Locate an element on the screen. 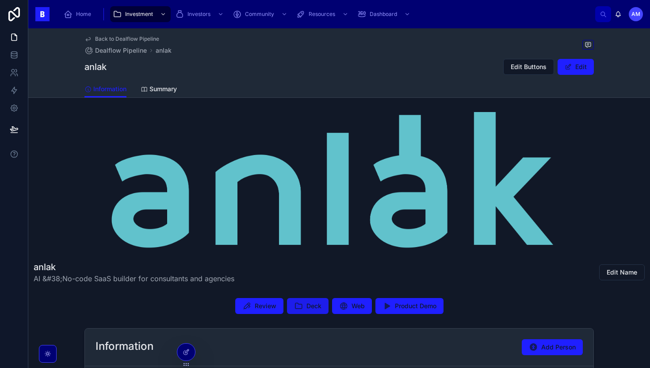 The width and height of the screenshot is (650, 368). a: Back to Dealflow Pipeline is located at coordinates (122, 39).